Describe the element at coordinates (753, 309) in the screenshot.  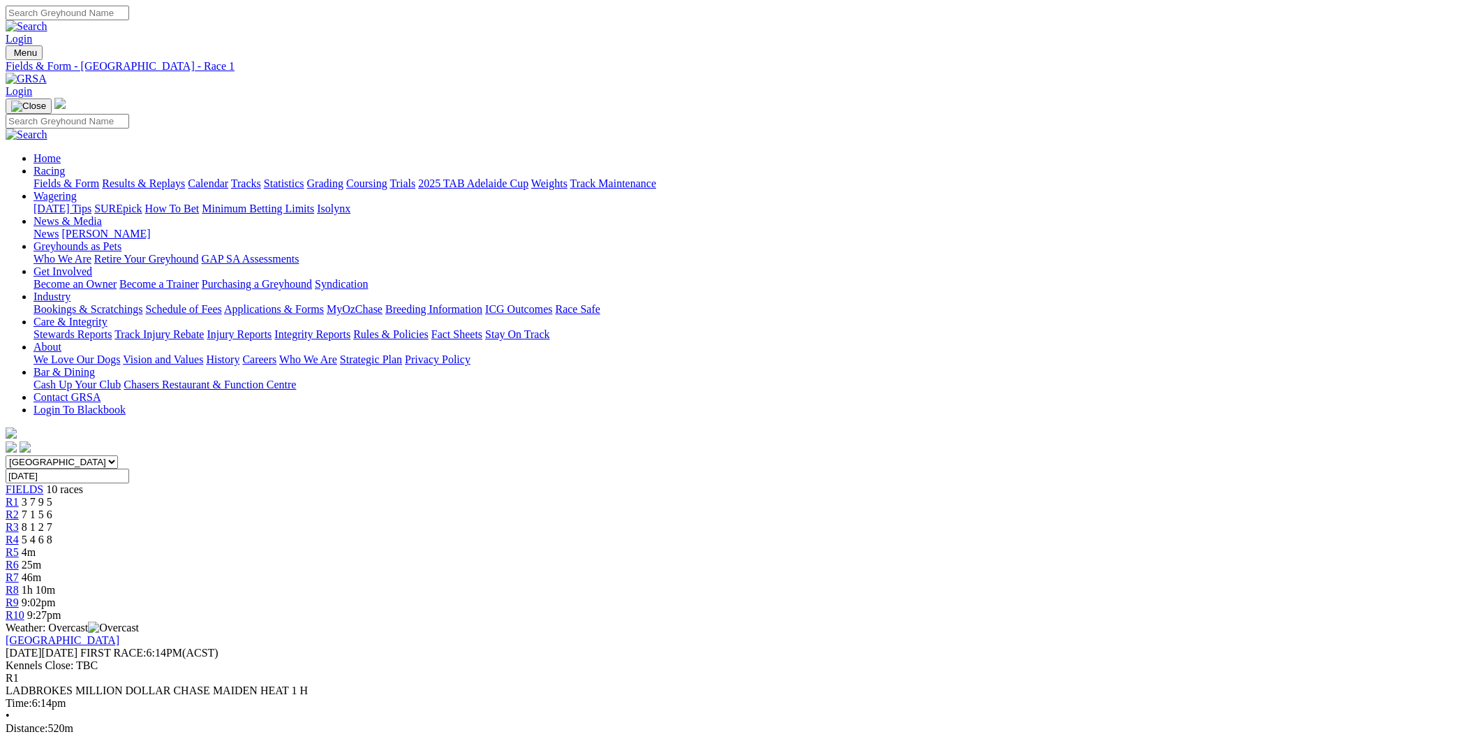
I see `div: Industry` at that location.